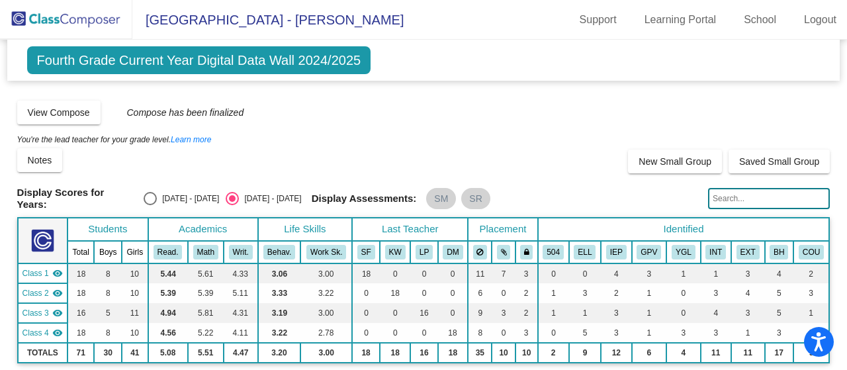 The height and width of the screenshot is (370, 847). What do you see at coordinates (682, 252) in the screenshot?
I see `th: Young for grade level` at bounding box center [682, 252].